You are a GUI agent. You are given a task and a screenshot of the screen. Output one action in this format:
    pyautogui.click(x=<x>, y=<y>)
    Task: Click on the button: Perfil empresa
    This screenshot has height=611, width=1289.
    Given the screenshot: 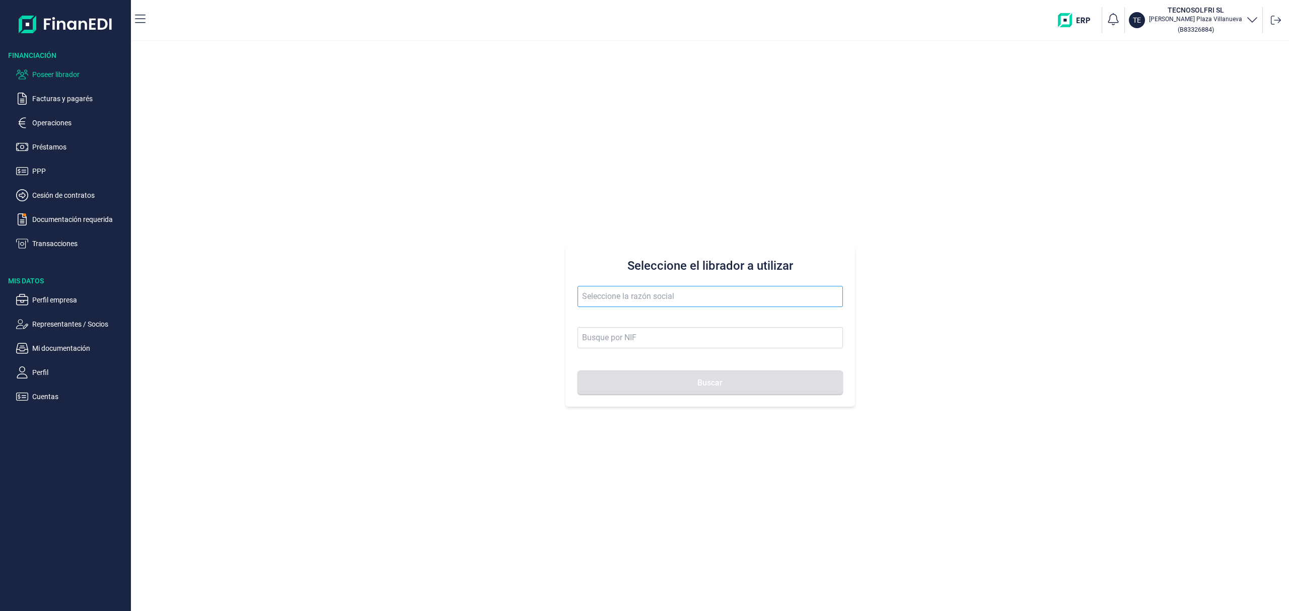 What is the action you would take?
    pyautogui.click(x=72, y=300)
    